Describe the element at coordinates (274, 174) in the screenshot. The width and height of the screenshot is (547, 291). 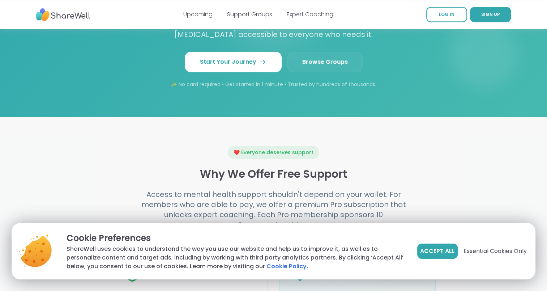
I see `h3: Why We Offer Free Support` at that location.